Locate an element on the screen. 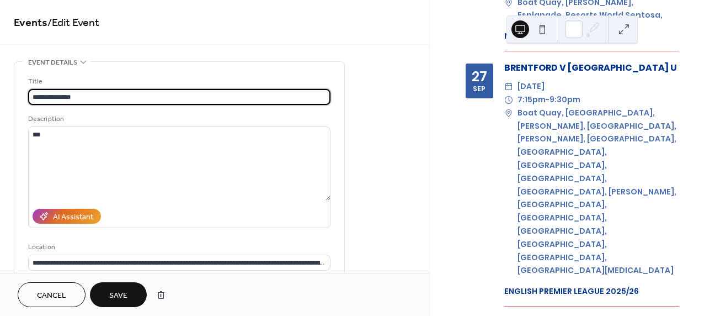 This screenshot has height=316, width=715. div: Title is located at coordinates (178, 81).